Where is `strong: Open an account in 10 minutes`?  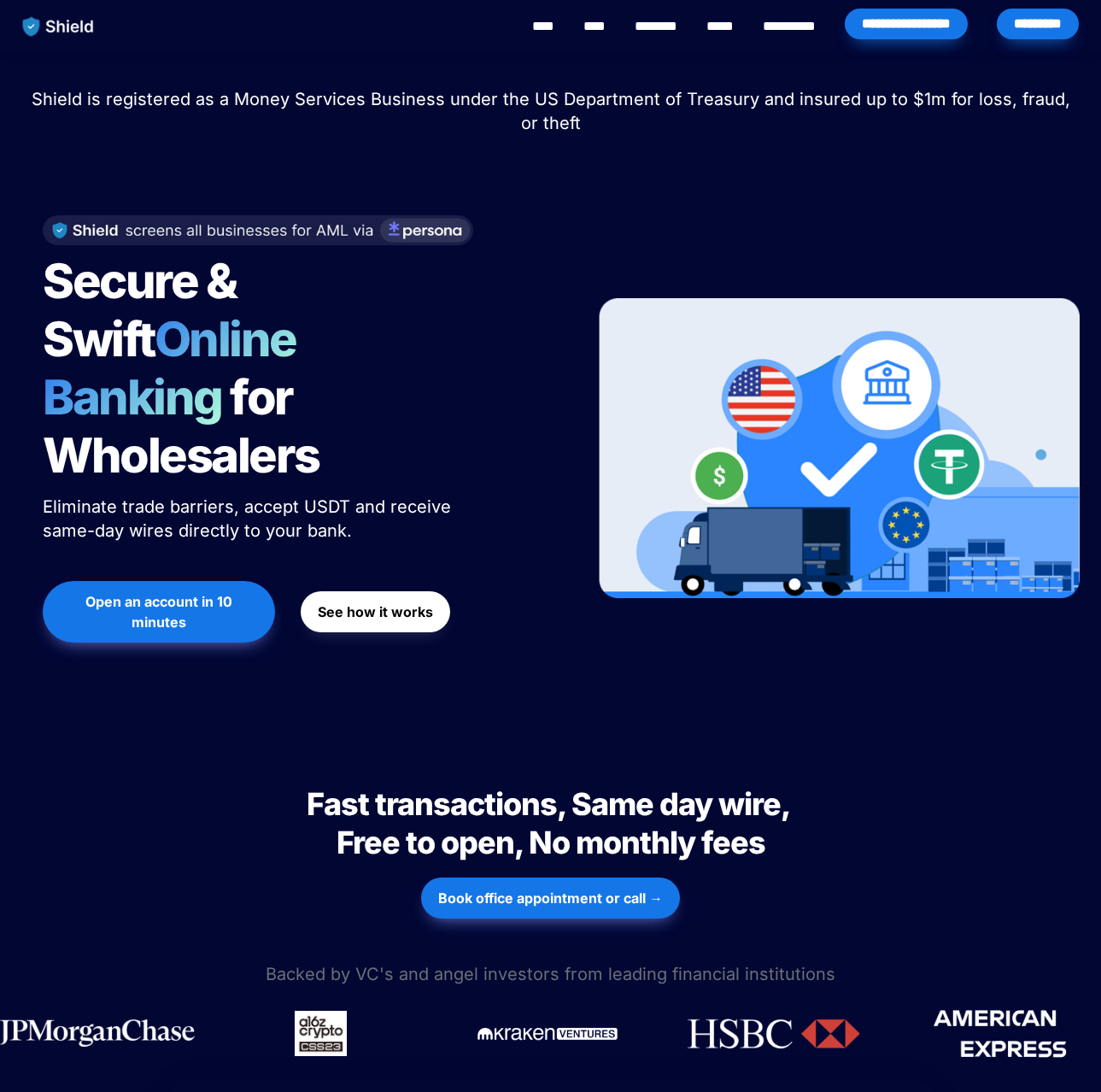 strong: Open an account in 10 minutes is located at coordinates (160, 611).